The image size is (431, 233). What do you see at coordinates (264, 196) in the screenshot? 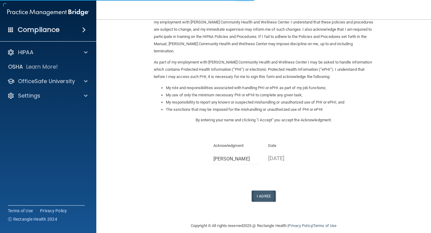
I see `button: I Agree` at bounding box center [264, 196].